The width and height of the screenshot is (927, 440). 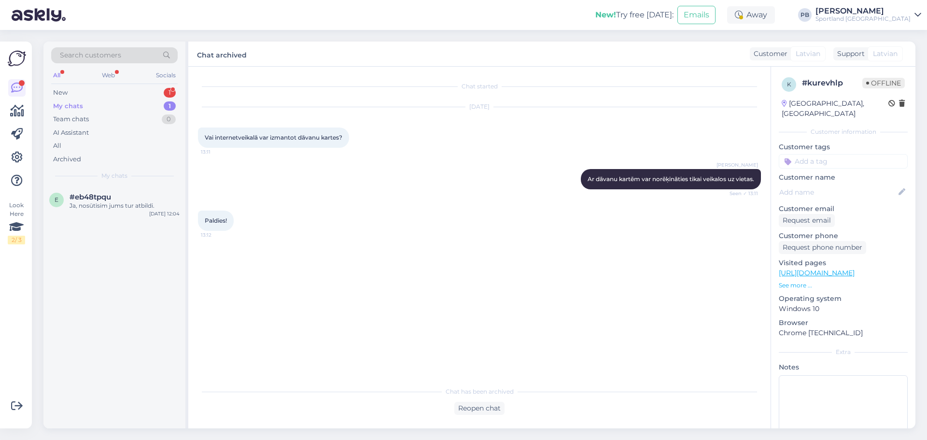 I want to click on img: Askly Logo, so click(x=17, y=58).